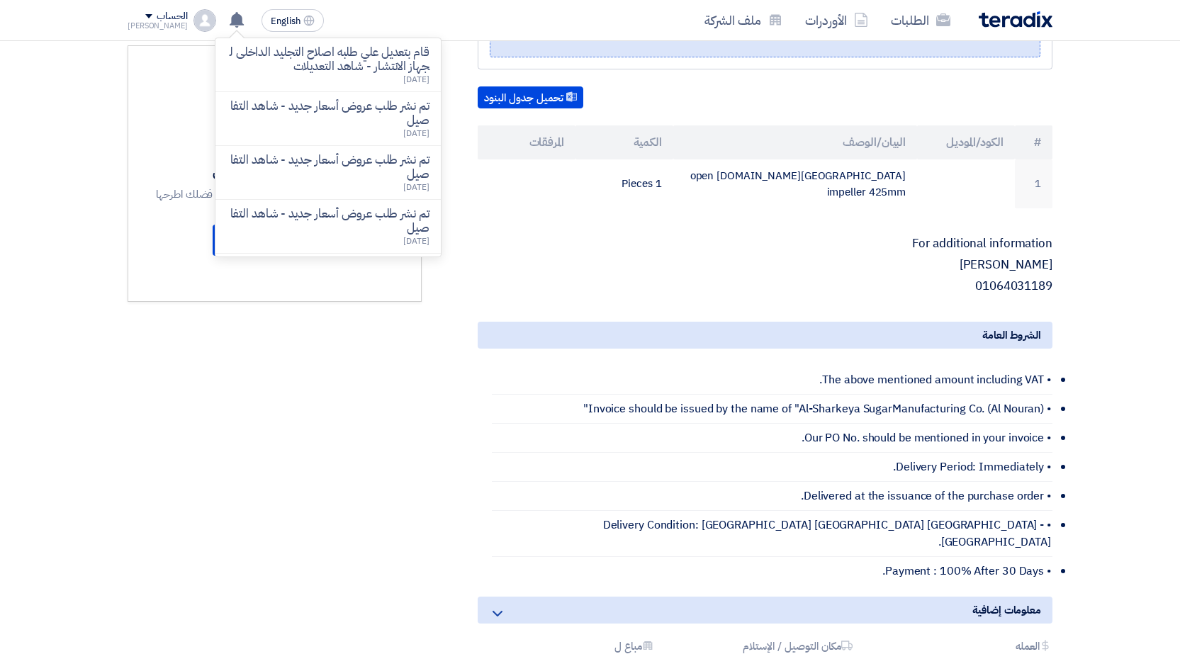  Describe the element at coordinates (772, 571) in the screenshot. I see `li: • Payment : 100% After 30 Days.` at that location.